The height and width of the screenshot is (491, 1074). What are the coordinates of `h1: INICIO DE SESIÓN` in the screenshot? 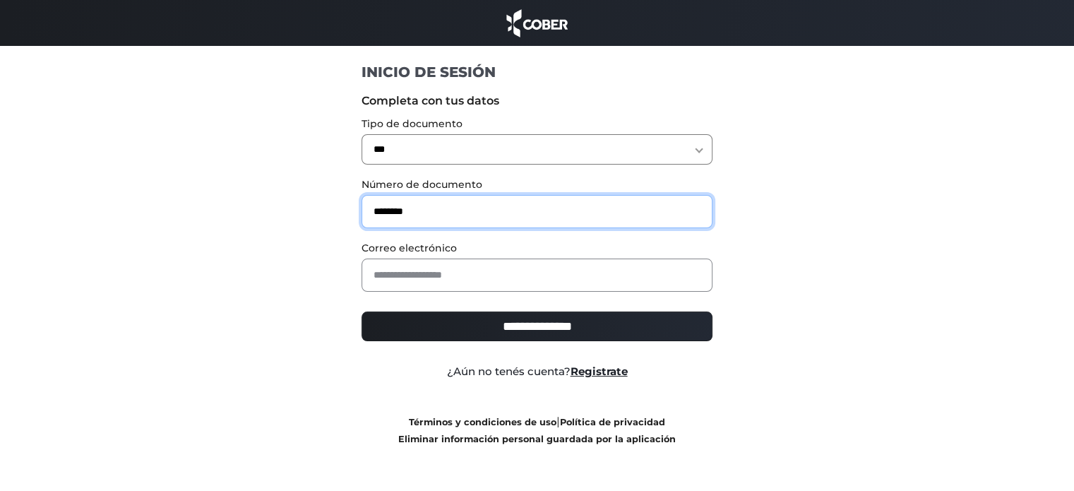 It's located at (537, 72).